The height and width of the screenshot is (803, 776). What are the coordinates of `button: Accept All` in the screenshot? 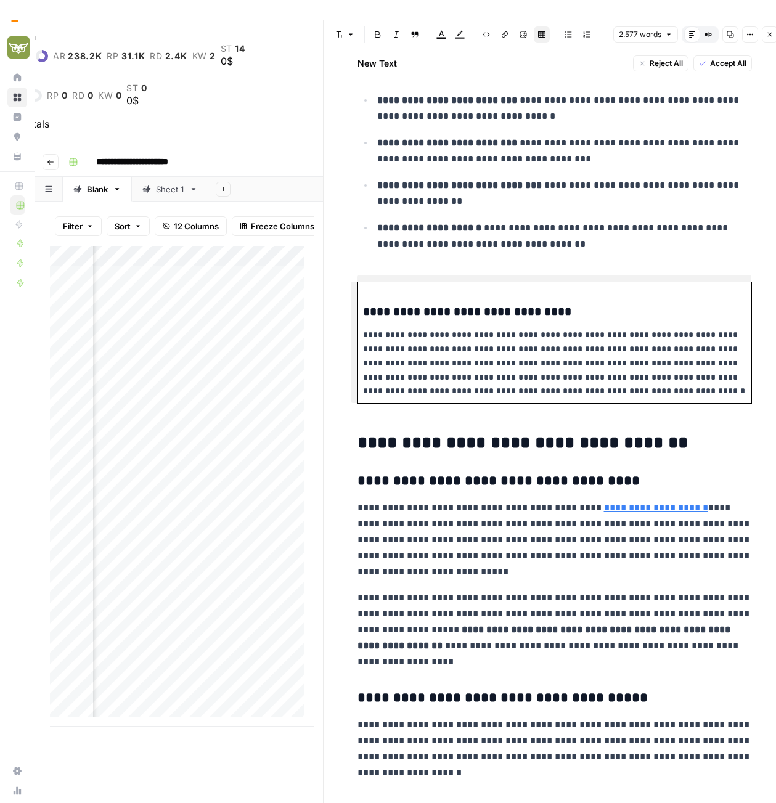 It's located at (722, 63).